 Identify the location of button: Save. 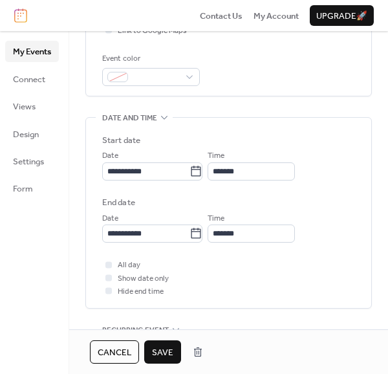
(162, 352).